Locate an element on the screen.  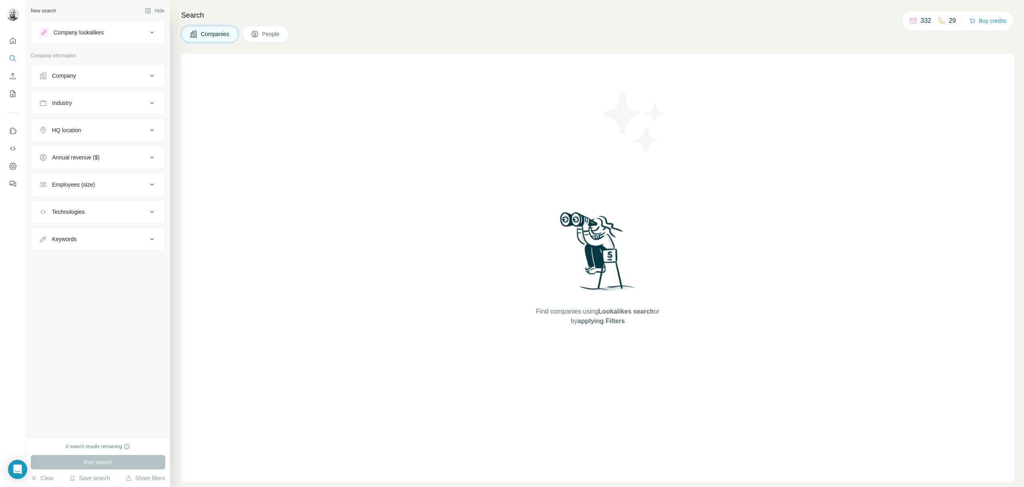
div: Company is located at coordinates (64, 76).